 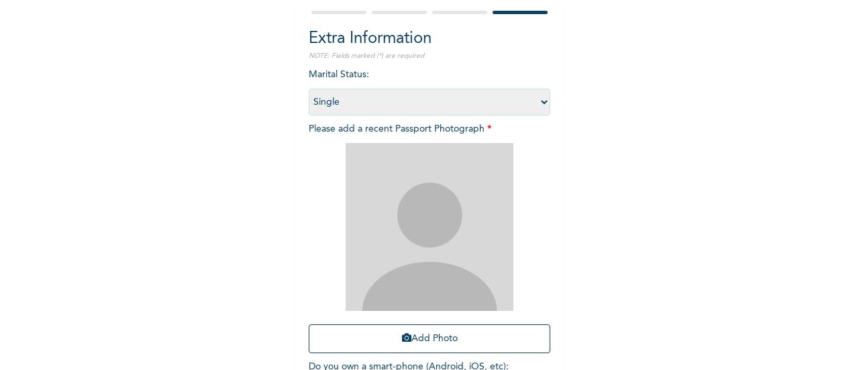 I want to click on img: Crop, so click(x=430, y=227).